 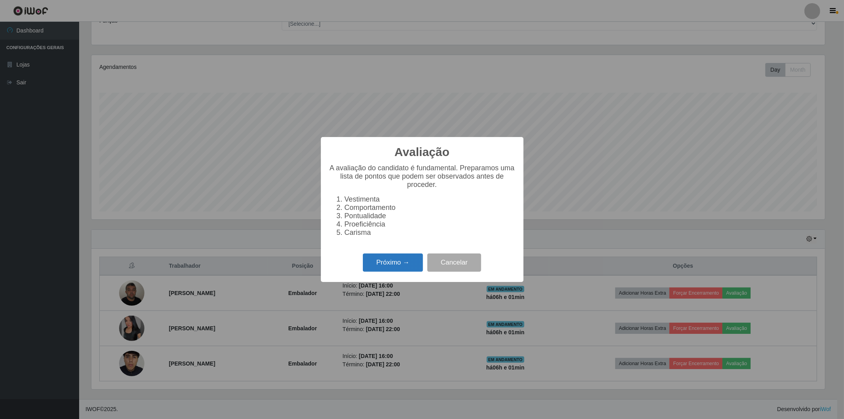 I want to click on h2: Avaliação, so click(x=422, y=152).